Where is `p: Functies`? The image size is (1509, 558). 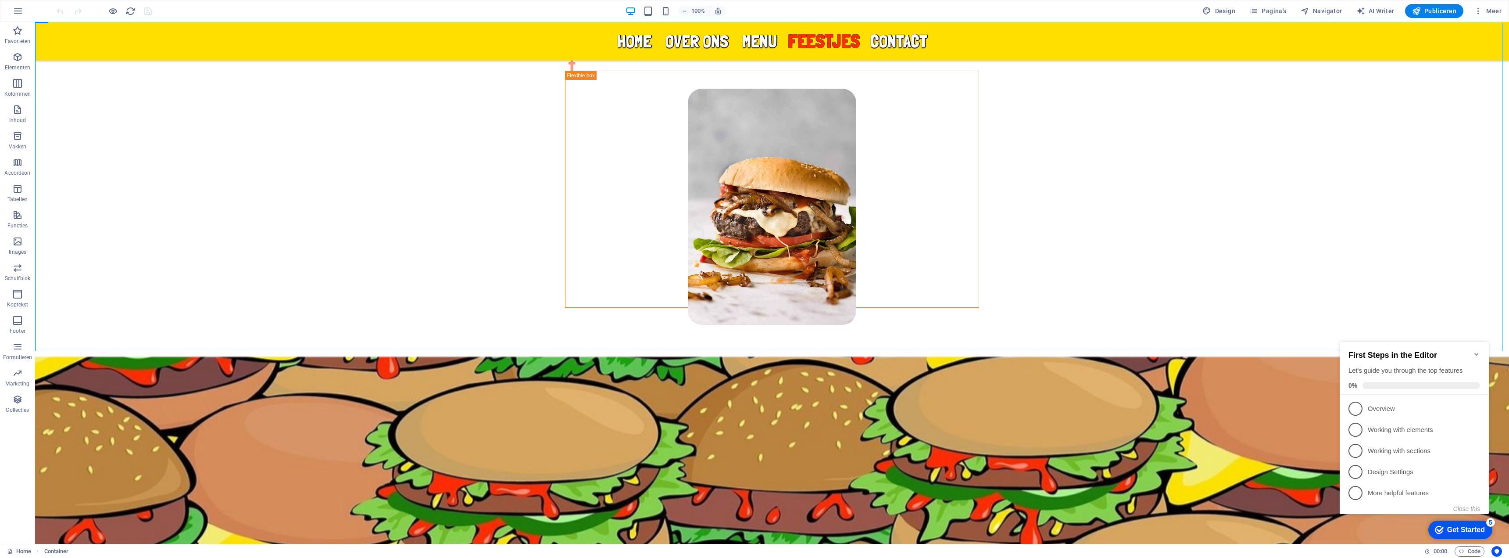
p: Functies is located at coordinates (18, 226).